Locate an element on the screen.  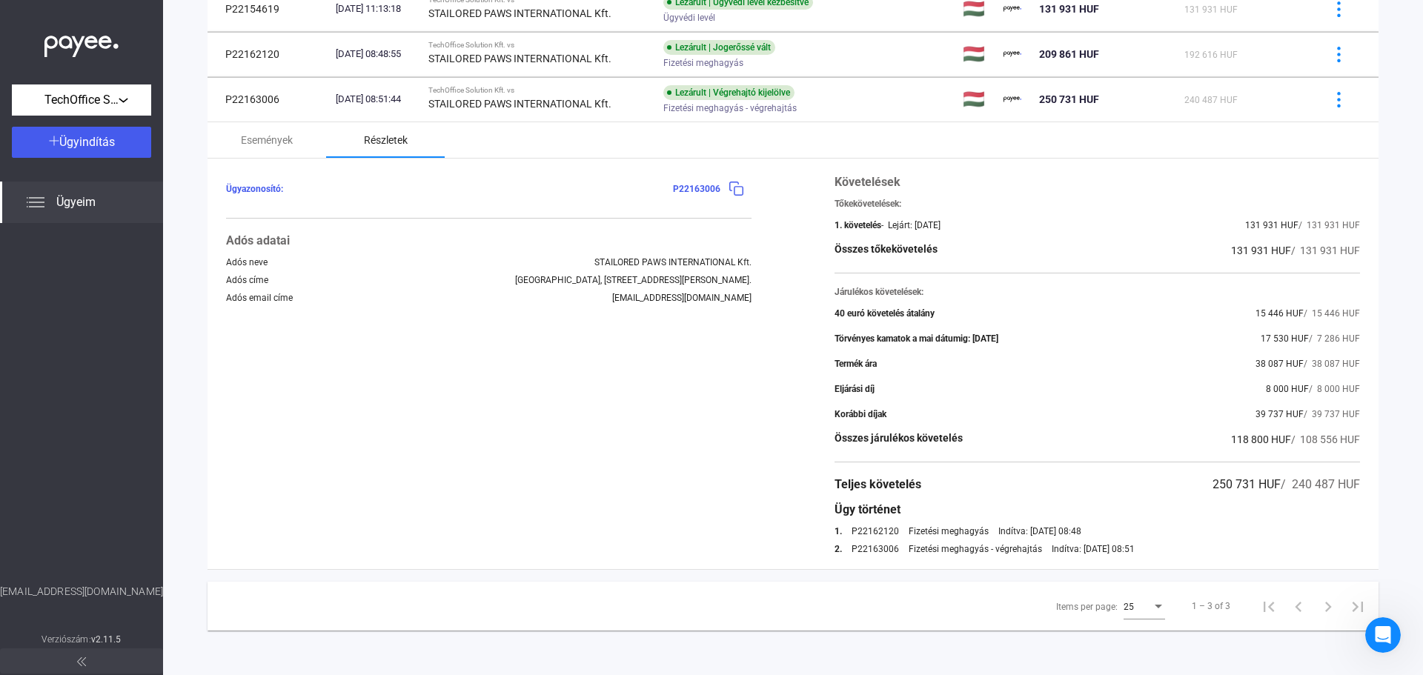
div: Ügy történet is located at coordinates (1097, 510).